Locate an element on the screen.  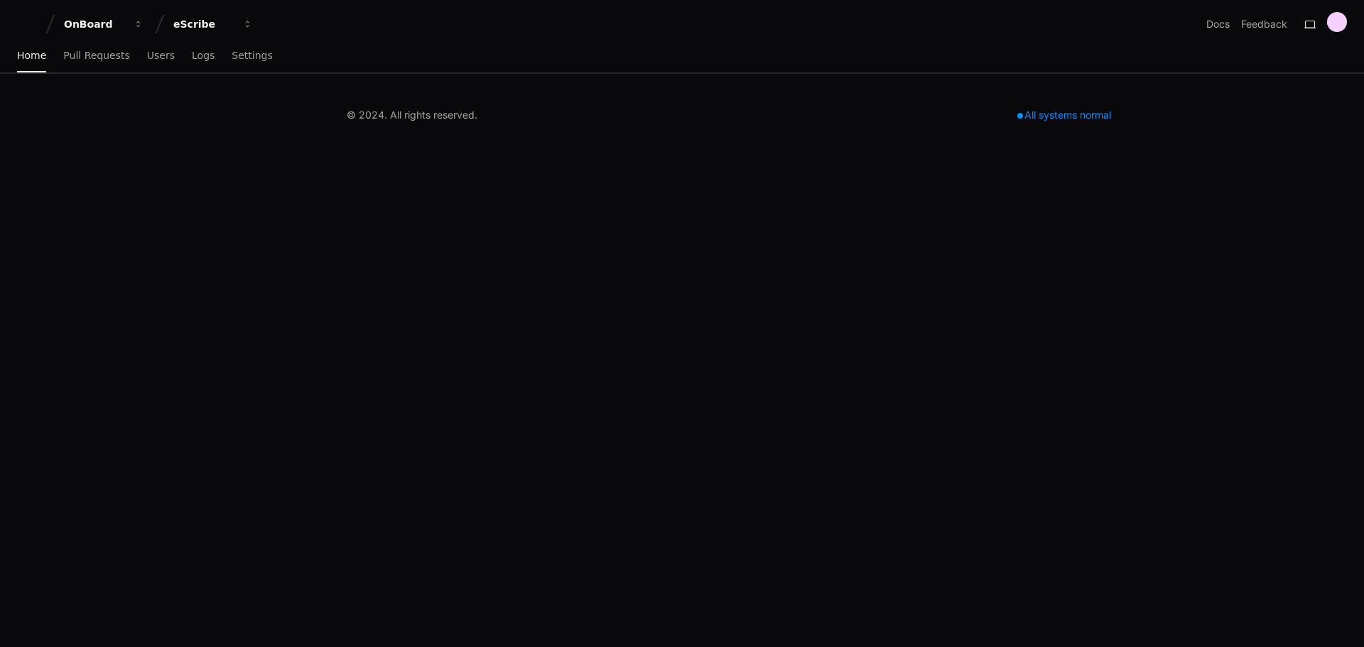
span: Logs is located at coordinates (203, 55).